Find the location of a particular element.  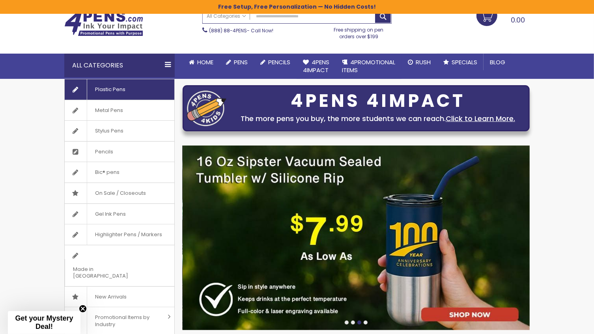

div: Get your Mystery Deal!Close teaser is located at coordinates (44, 323).